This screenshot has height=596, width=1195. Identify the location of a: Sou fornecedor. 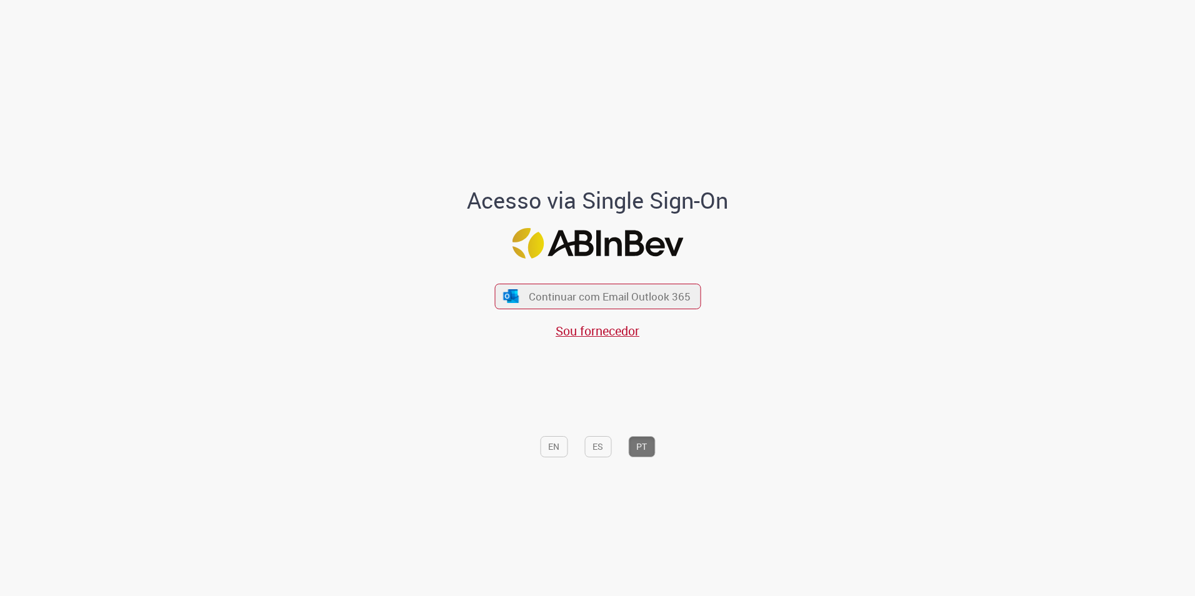
(597, 331).